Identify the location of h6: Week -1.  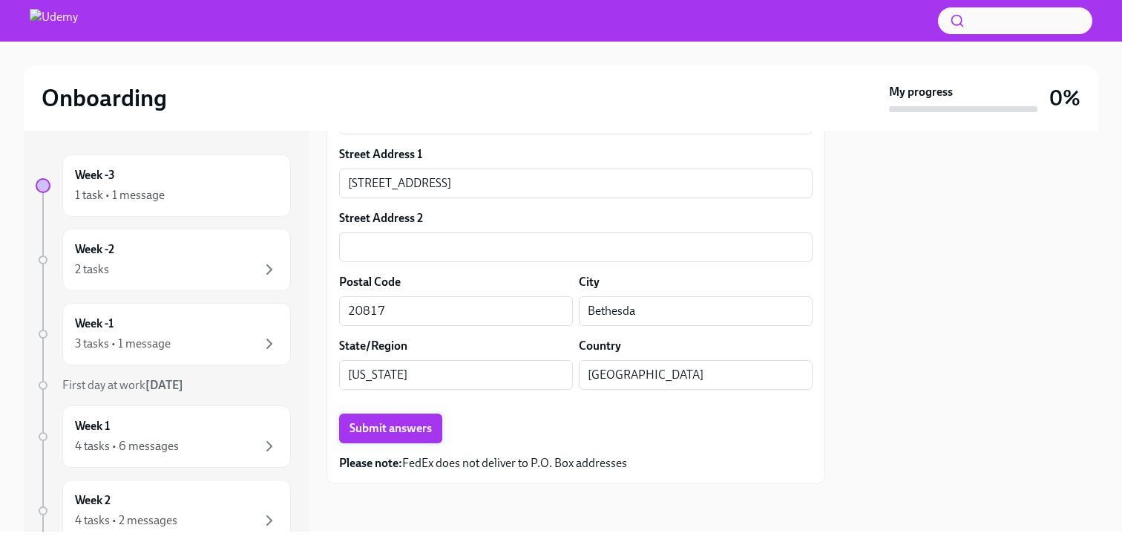
(94, 323).